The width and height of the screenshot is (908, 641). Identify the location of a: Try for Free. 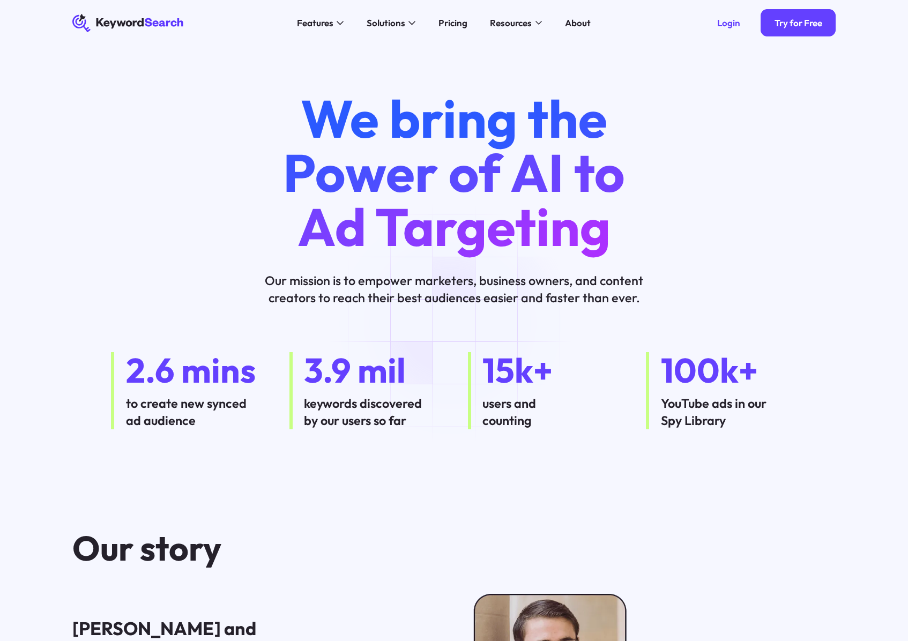
(798, 23).